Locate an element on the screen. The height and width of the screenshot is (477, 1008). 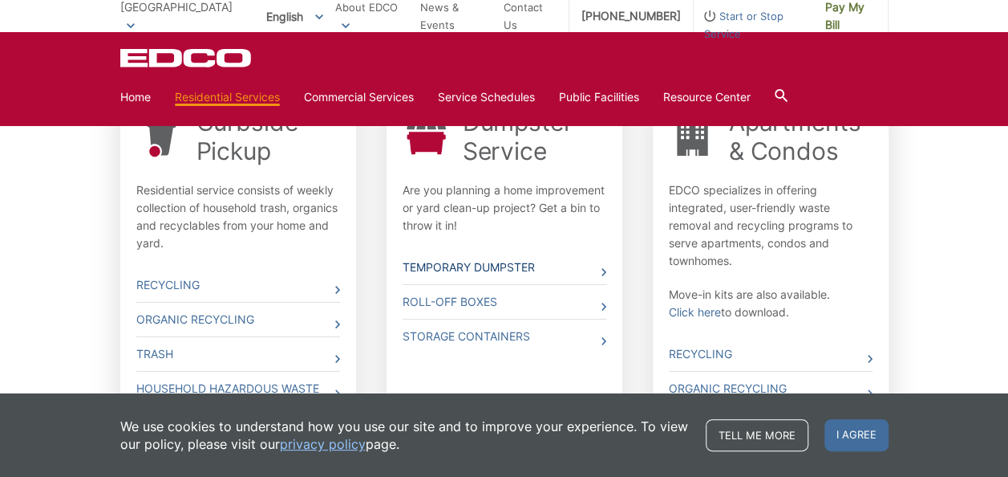
a: Trash is located at coordinates (238, 354).